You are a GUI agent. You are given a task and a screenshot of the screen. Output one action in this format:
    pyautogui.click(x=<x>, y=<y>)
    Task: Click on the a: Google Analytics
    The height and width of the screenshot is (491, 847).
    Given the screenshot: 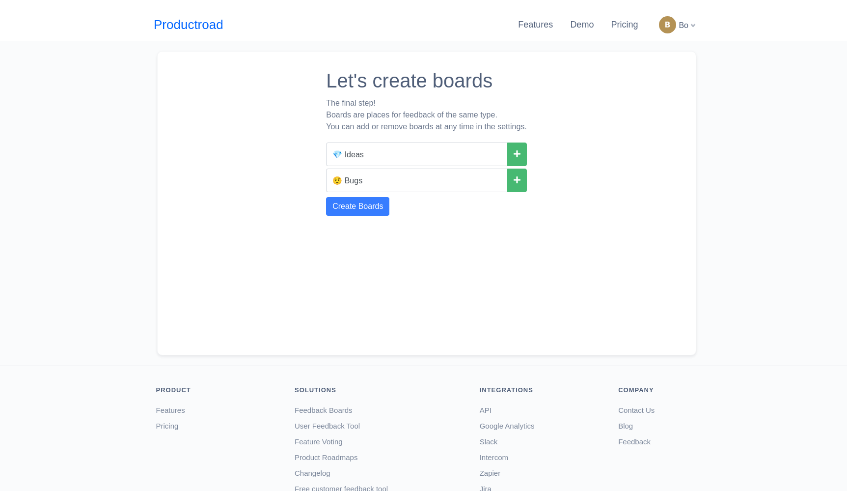 What is the action you would take?
    pyautogui.click(x=507, y=425)
    